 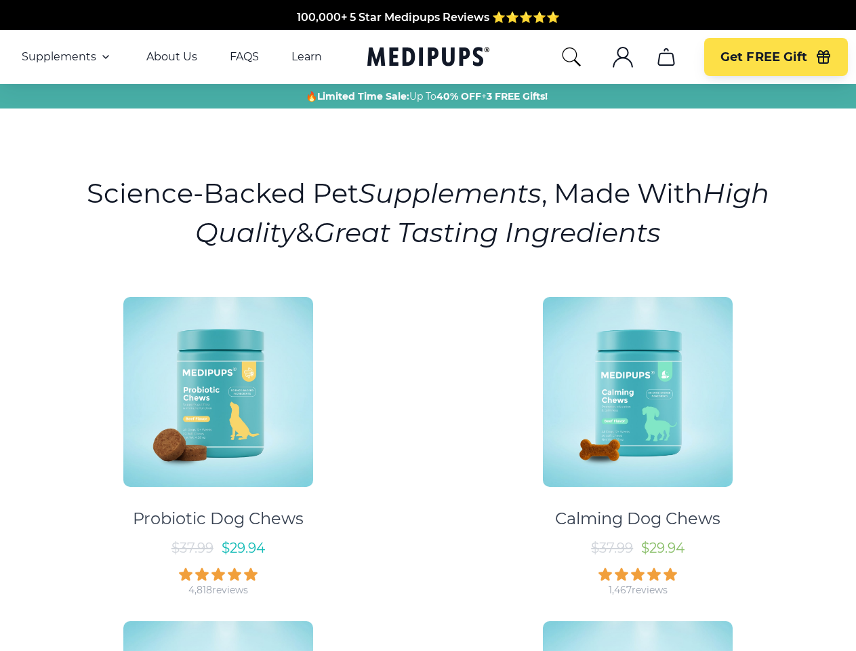 What do you see at coordinates (244, 57) in the screenshot?
I see `a: FAQS` at bounding box center [244, 57].